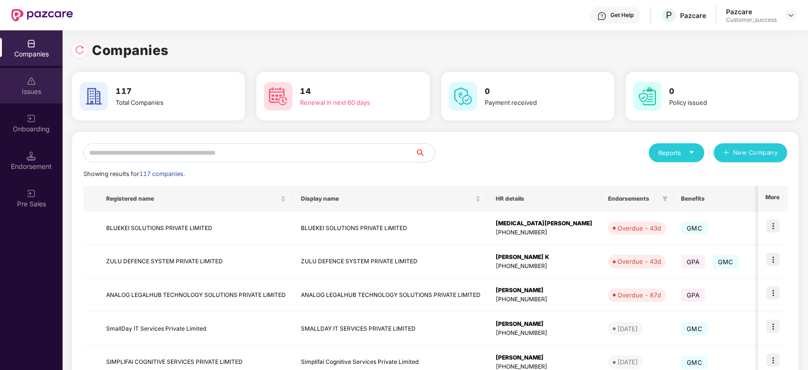  I want to click on span: New Company, so click(756, 153).